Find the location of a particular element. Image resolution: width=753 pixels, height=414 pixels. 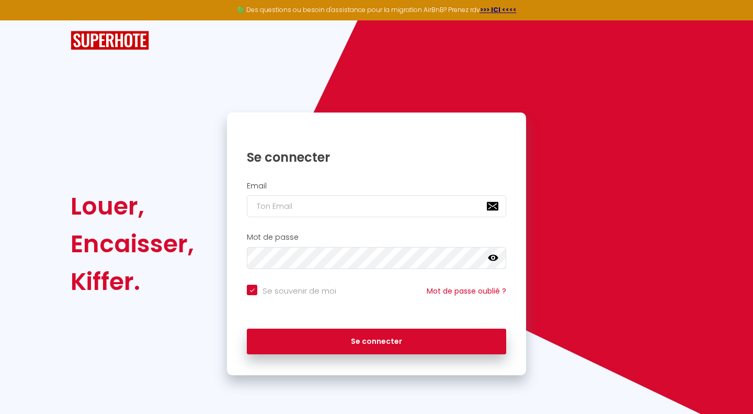

h2: Email is located at coordinates (377, 186).